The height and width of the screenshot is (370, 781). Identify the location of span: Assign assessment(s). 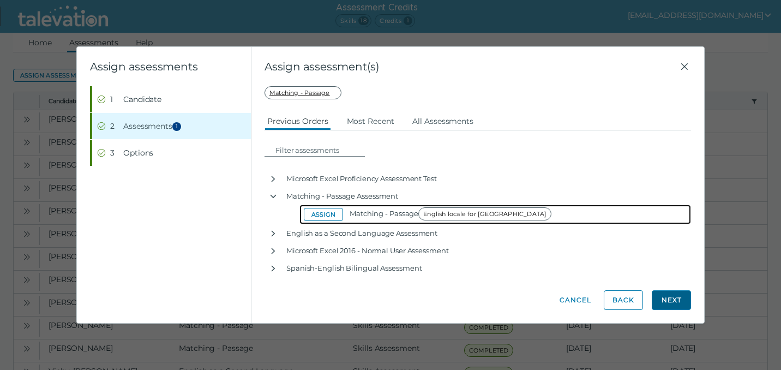
(471, 67).